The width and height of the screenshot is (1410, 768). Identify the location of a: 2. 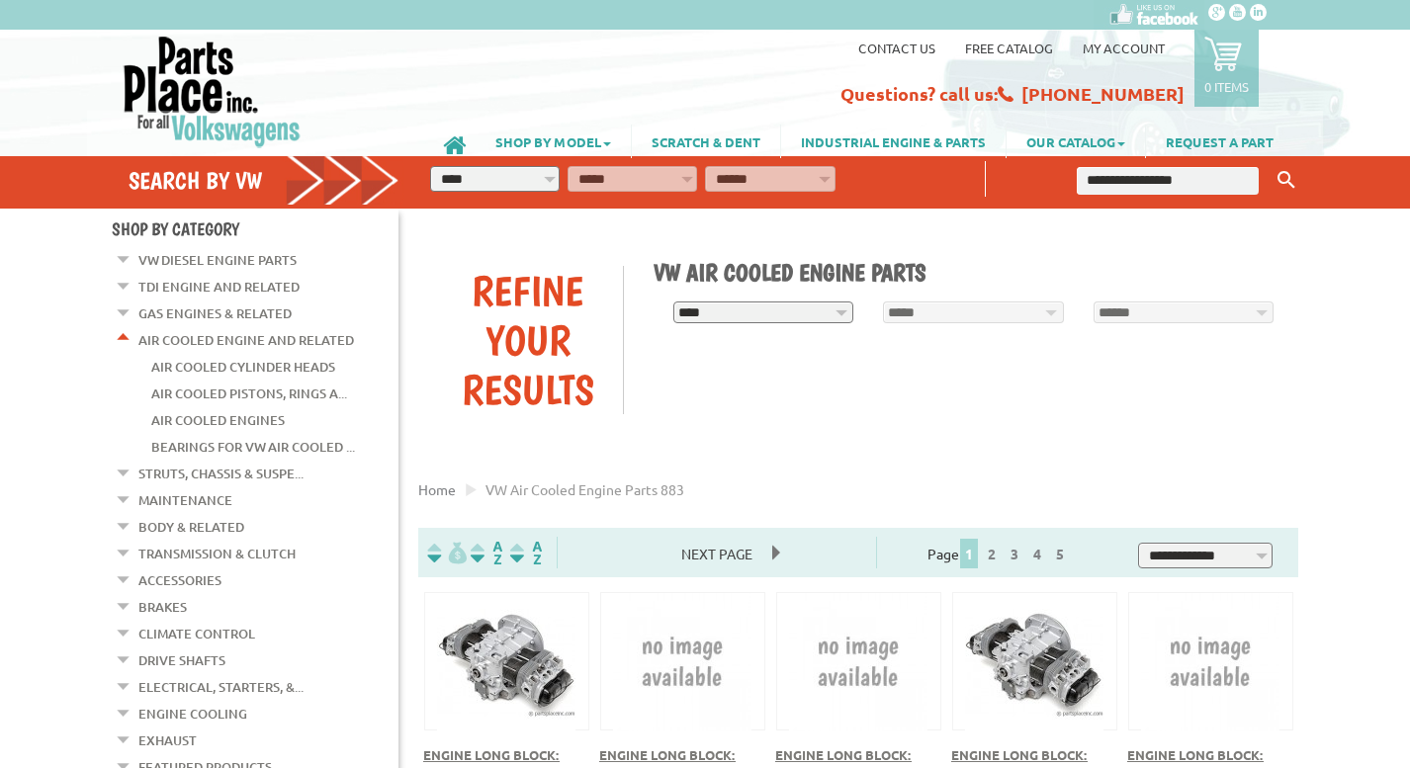
(992, 554).